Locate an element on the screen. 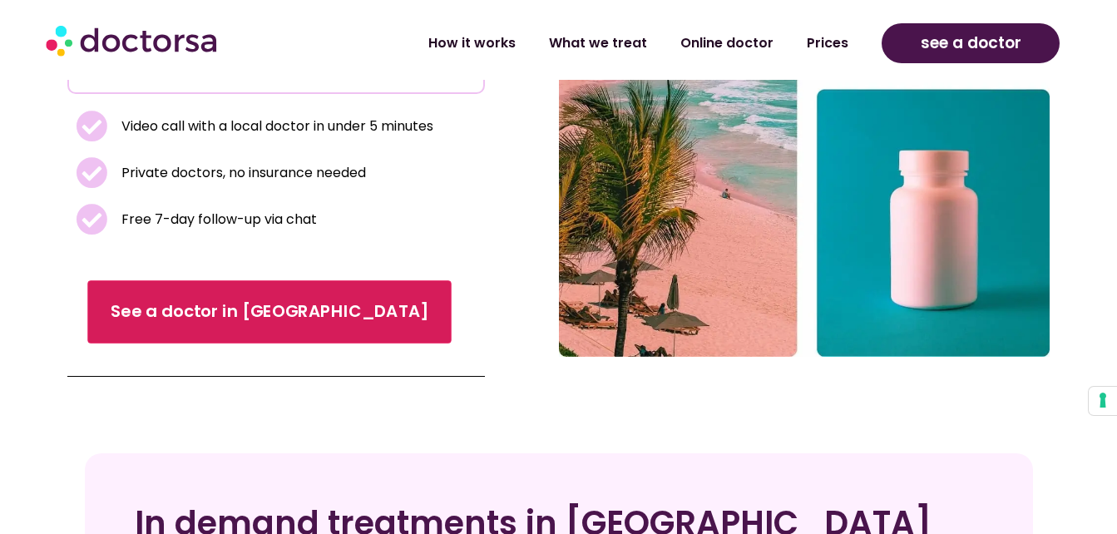 Image resolution: width=1117 pixels, height=534 pixels. button: Your consent preferences for tracking technologies is located at coordinates (1103, 401).